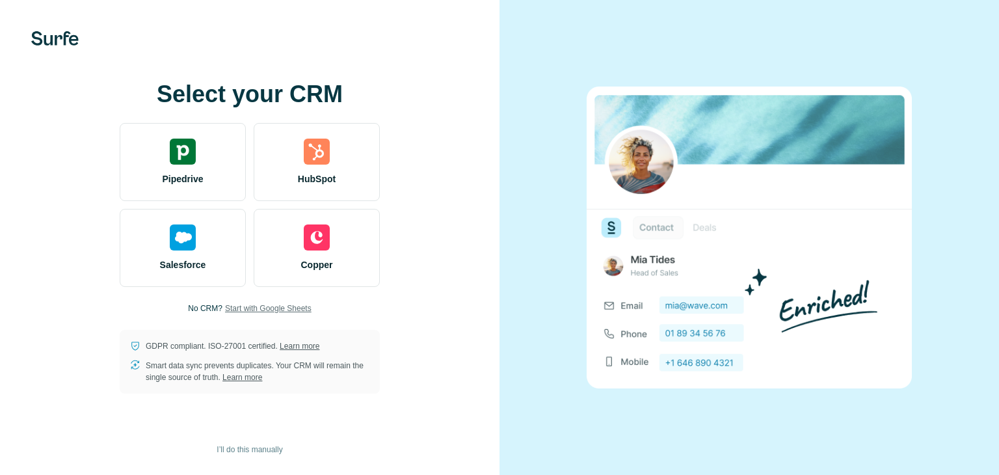  I want to click on img: Surfe's logo, so click(55, 38).